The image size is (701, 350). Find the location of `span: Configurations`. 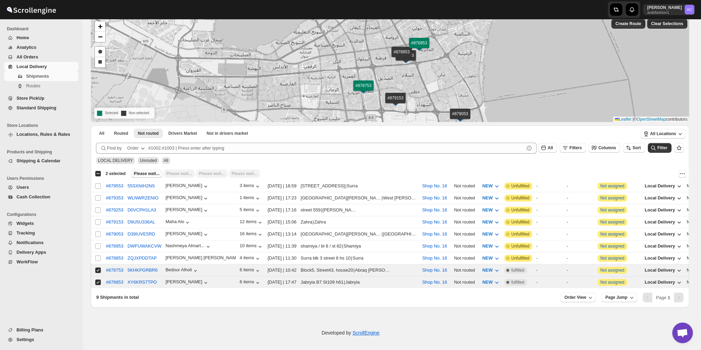

span: Configurations is located at coordinates (43, 215).